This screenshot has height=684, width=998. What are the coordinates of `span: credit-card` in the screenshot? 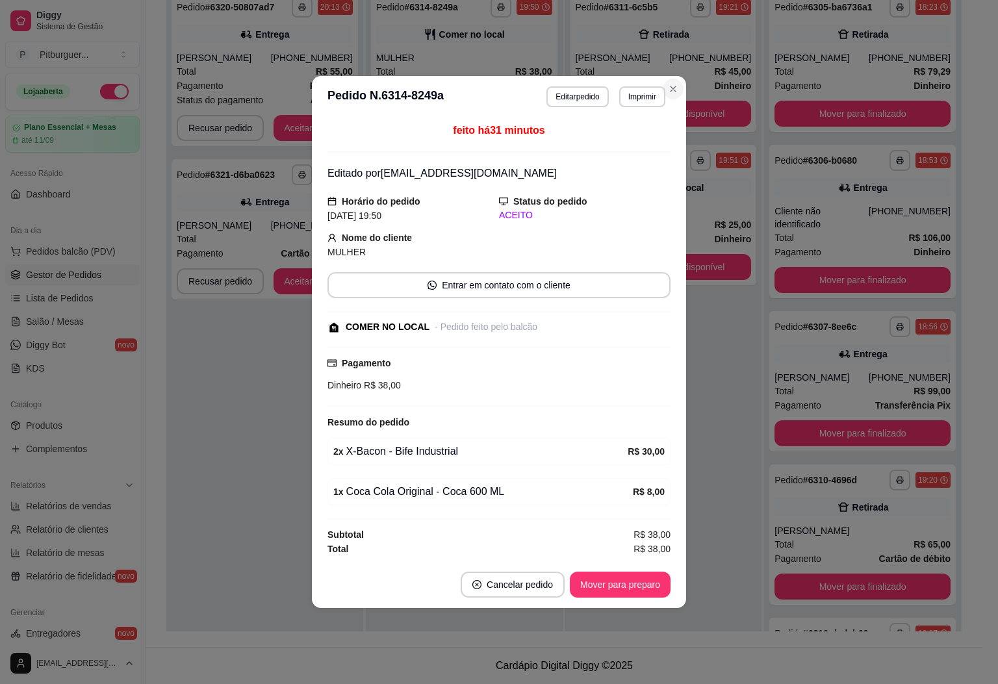 It's located at (332, 363).